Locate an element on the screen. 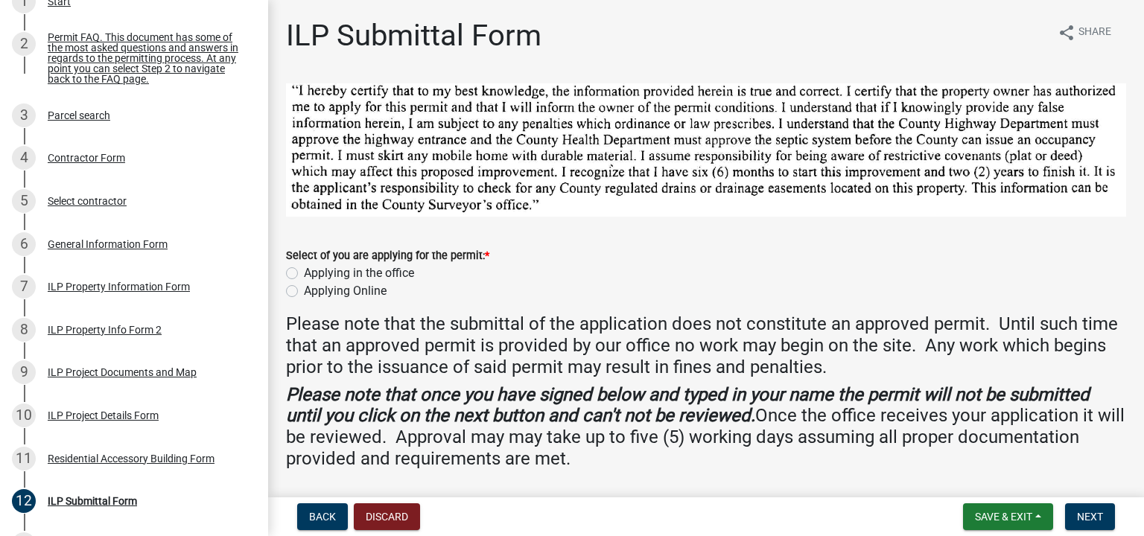  span: Back is located at coordinates (323, 517).